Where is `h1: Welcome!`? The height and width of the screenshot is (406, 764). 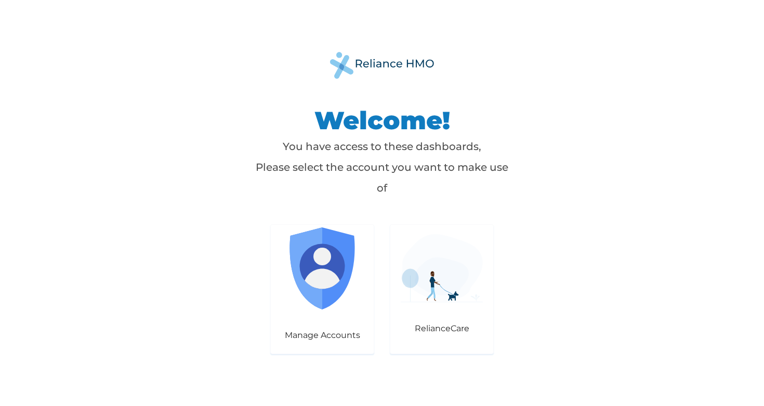 h1: Welcome! is located at coordinates (382, 121).